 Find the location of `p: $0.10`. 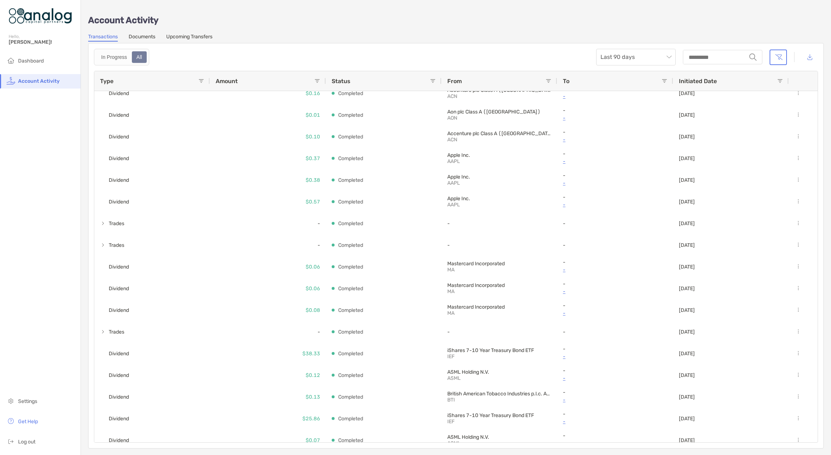

p: $0.10 is located at coordinates (313, 137).